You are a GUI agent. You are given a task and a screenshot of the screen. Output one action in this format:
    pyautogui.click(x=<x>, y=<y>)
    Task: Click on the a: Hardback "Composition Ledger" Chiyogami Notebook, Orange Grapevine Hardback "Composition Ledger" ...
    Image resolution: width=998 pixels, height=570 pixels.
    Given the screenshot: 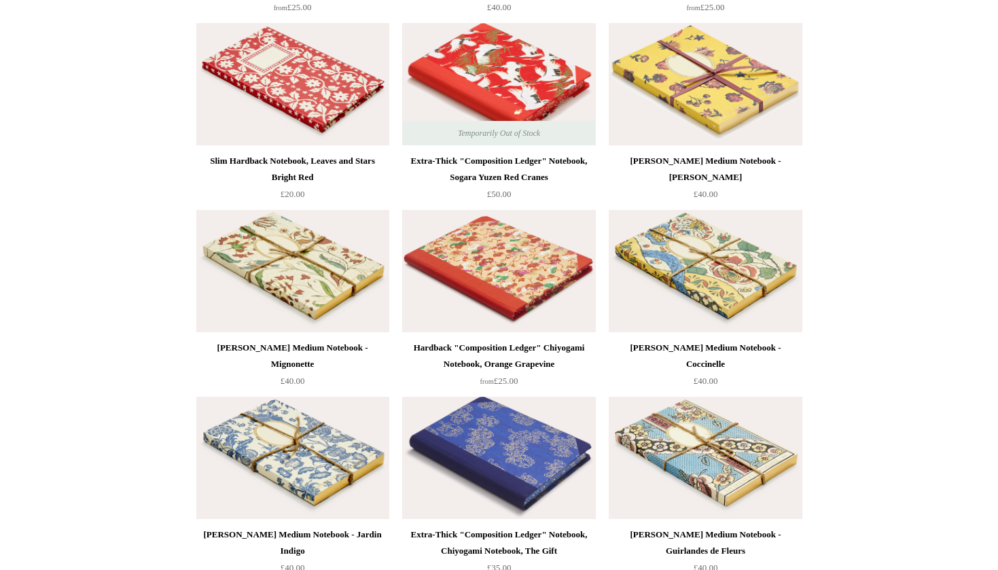 What is the action you would take?
    pyautogui.click(x=499, y=271)
    